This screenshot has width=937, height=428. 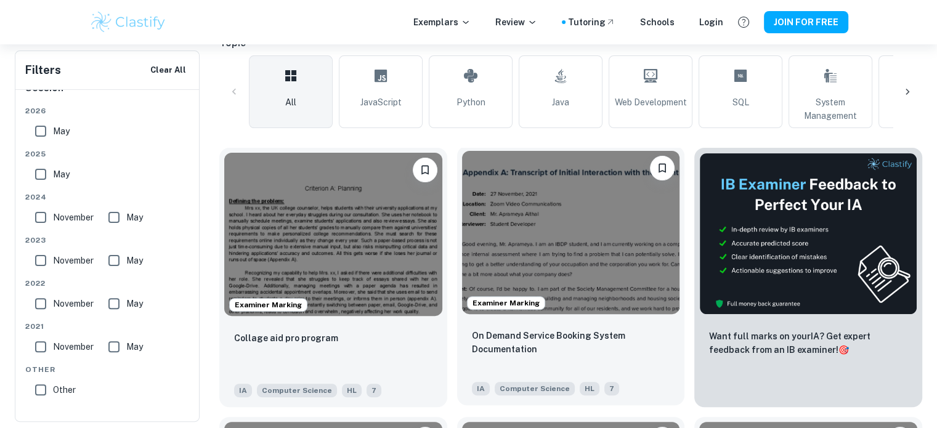 I want to click on a: Tutoring, so click(x=591, y=22).